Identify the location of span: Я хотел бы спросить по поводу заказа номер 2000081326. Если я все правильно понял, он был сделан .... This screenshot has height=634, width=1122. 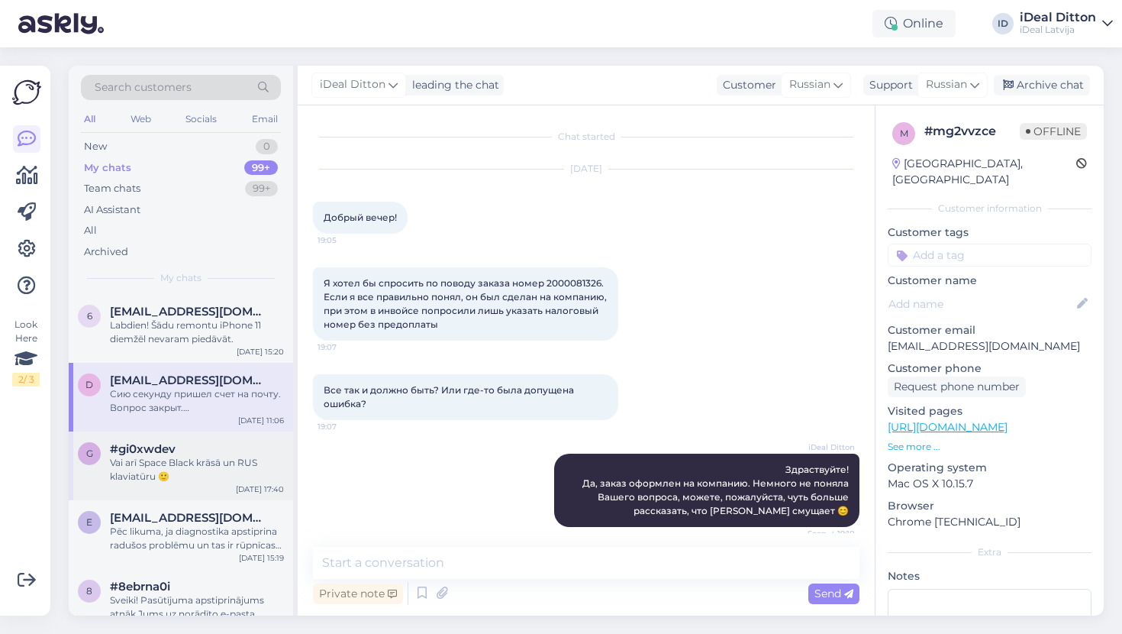
(466, 303).